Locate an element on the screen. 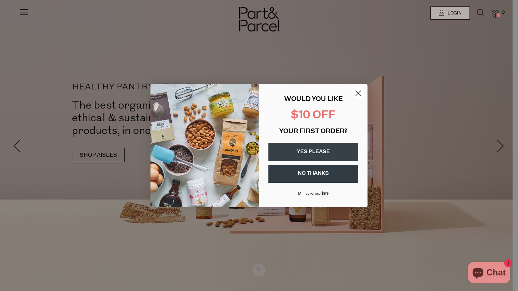  span: $10 OFF is located at coordinates (313, 115).